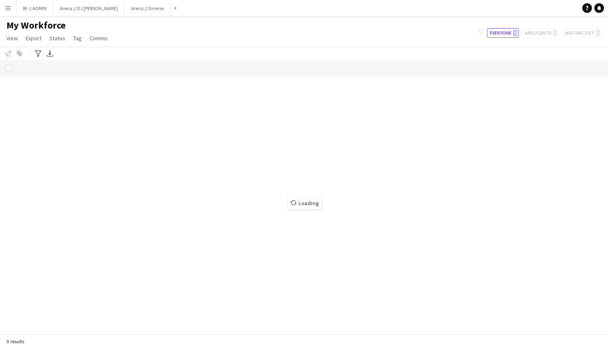 This screenshot has width=608, height=348. Describe the element at coordinates (515, 33) in the screenshot. I see `span: 0` at that location.